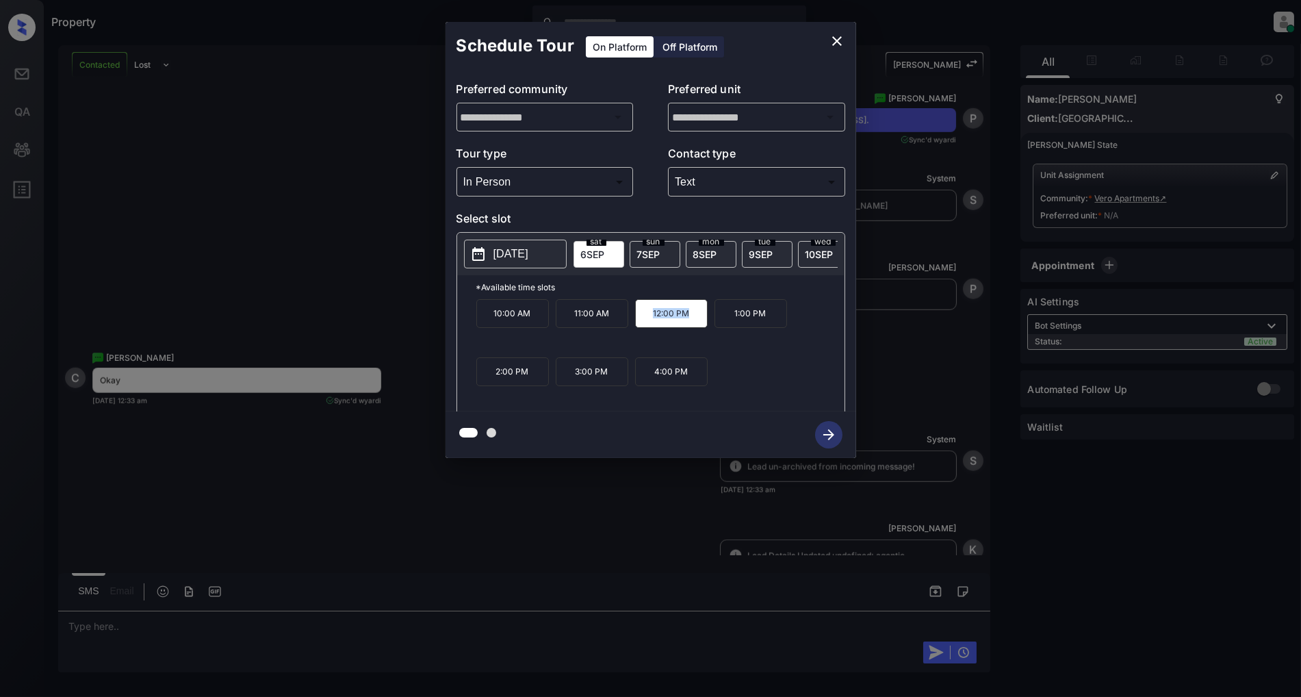  What do you see at coordinates (756, 181) in the screenshot?
I see `div: Text` at bounding box center [756, 181].